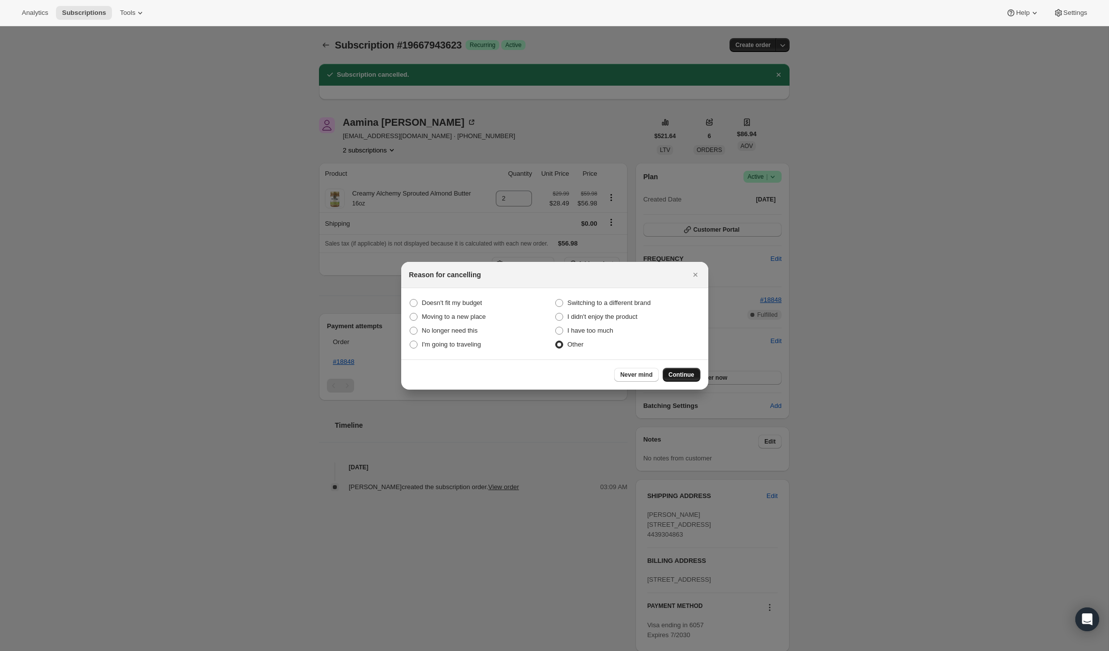 This screenshot has width=1109, height=651. Describe the element at coordinates (127, 13) in the screenshot. I see `span: Tools` at that location.